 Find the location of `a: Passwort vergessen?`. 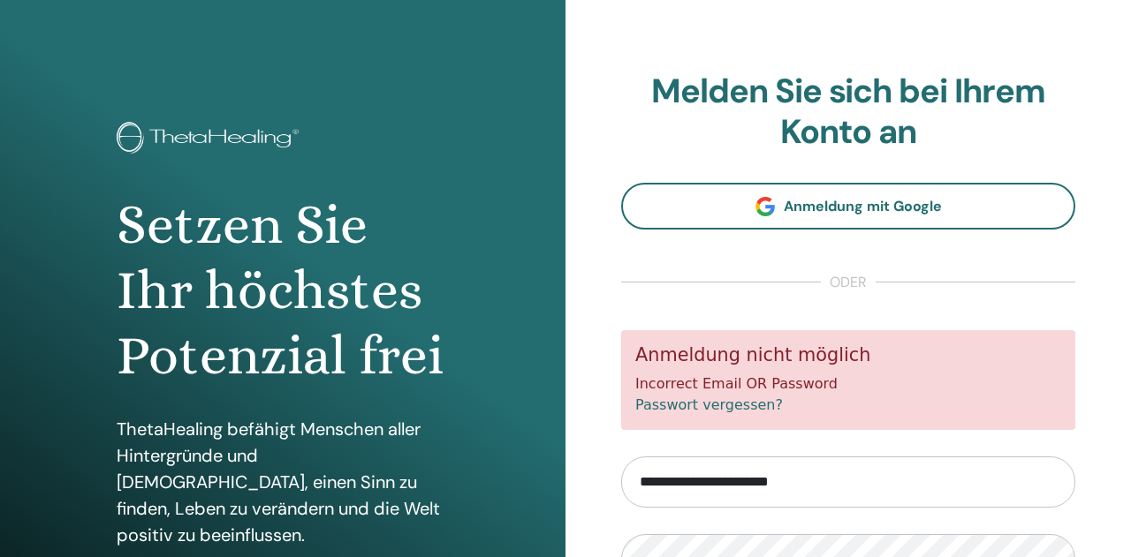

a: Passwort vergessen? is located at coordinates (708, 405).